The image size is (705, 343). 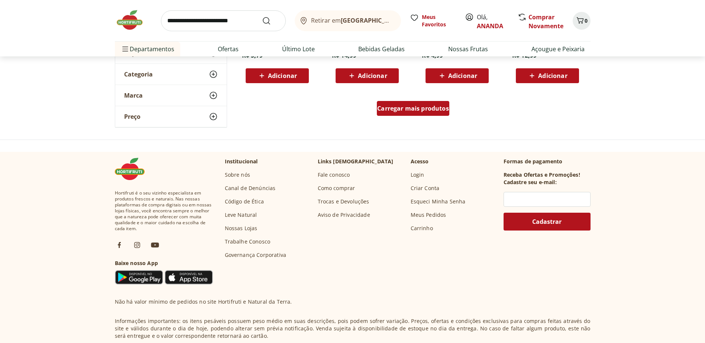 What do you see at coordinates (298, 49) in the screenshot?
I see `a: Último Lote` at bounding box center [298, 49].